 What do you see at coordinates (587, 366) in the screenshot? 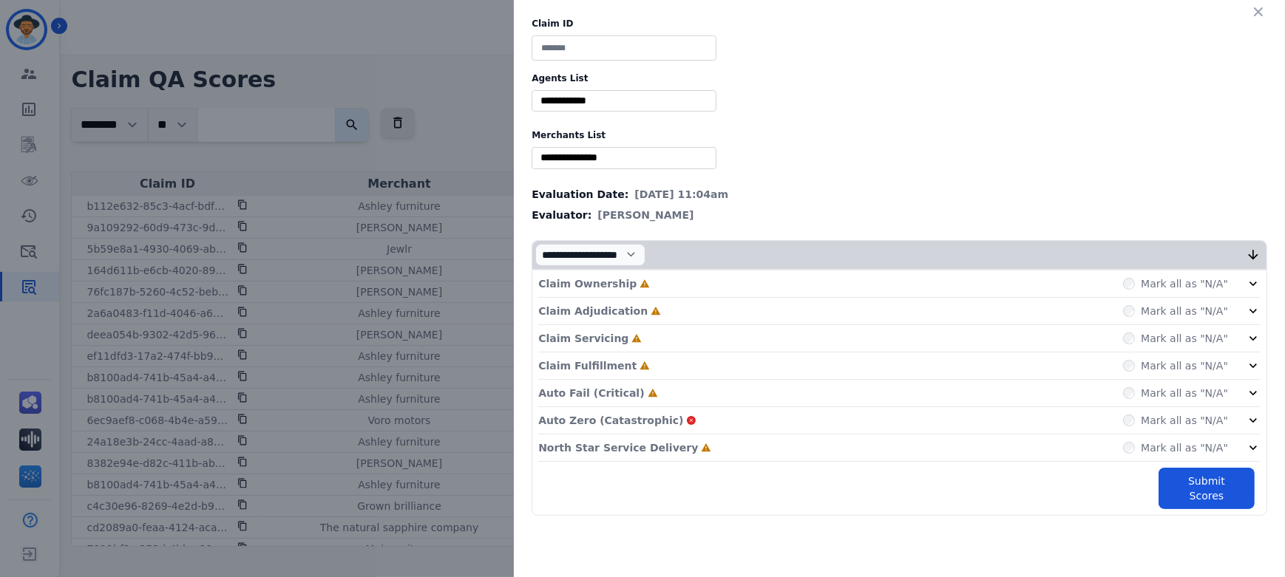
I see `p: Claim Fulfillment` at bounding box center [587, 366].